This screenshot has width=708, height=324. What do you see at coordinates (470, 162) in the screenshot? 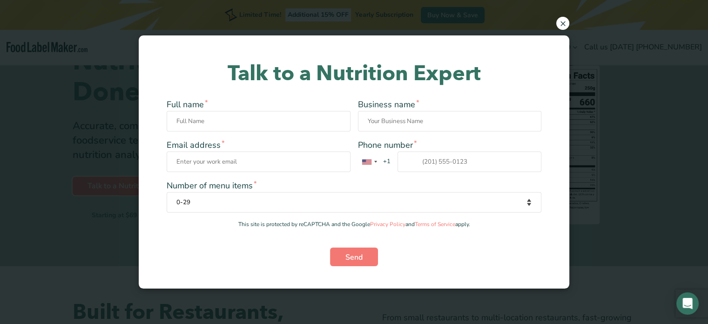
I see `input: Phone number* List of countries+1` at bounding box center [470, 162].